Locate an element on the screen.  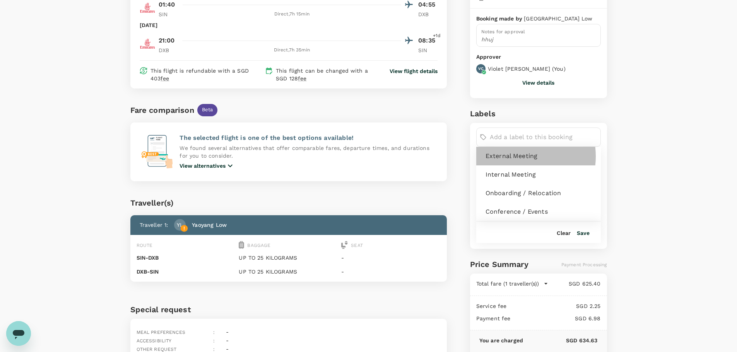
span: Accessibility is located at coordinates (154, 341).